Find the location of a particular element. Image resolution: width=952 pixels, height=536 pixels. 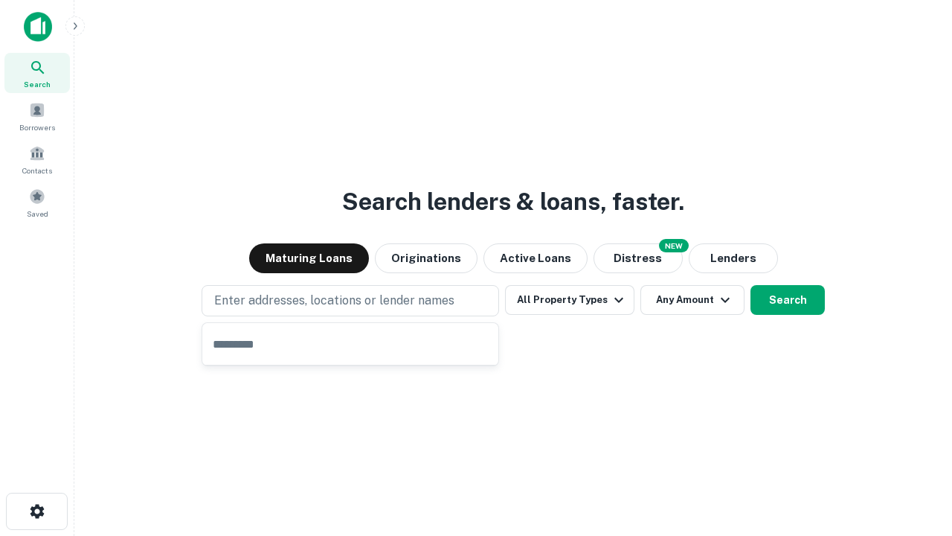

button: Active Loans is located at coordinates (536, 258).